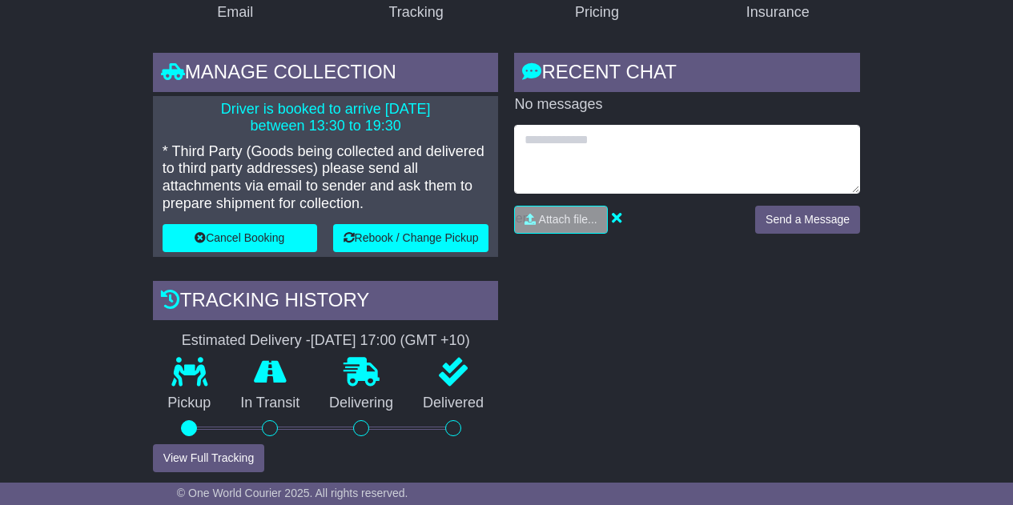 The image size is (1013, 505). What do you see at coordinates (415, 12) in the screenshot?
I see `div: Tracking` at bounding box center [415, 12].